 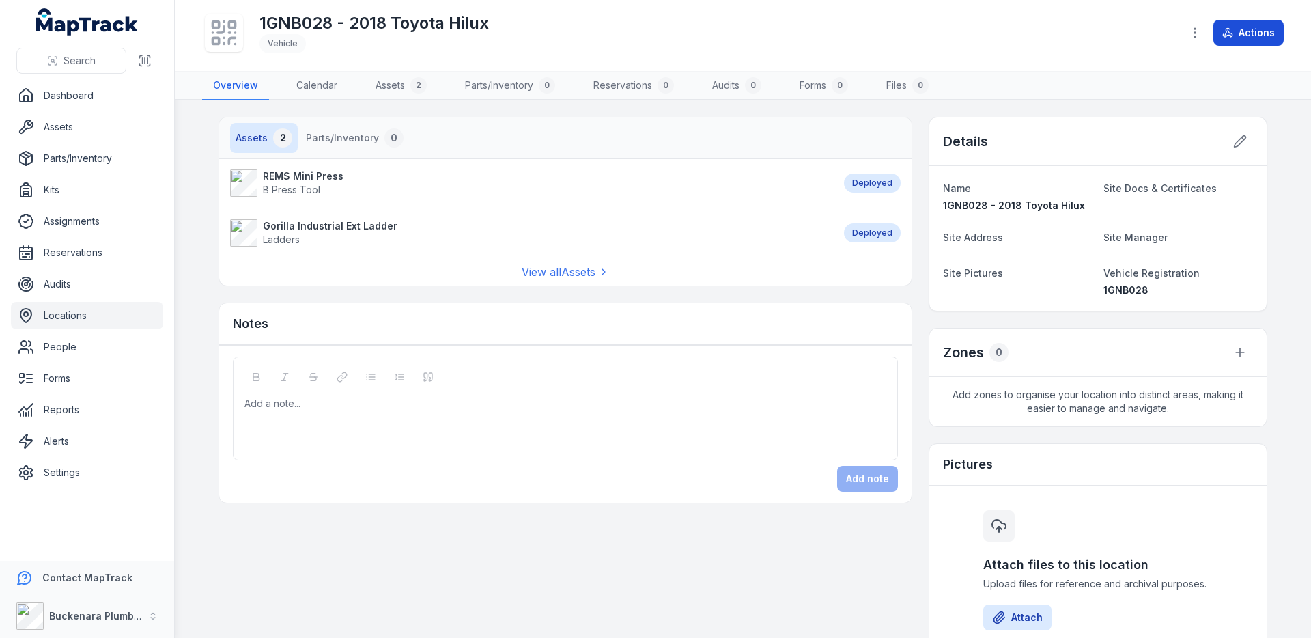 I want to click on span: Ladders, so click(x=281, y=239).